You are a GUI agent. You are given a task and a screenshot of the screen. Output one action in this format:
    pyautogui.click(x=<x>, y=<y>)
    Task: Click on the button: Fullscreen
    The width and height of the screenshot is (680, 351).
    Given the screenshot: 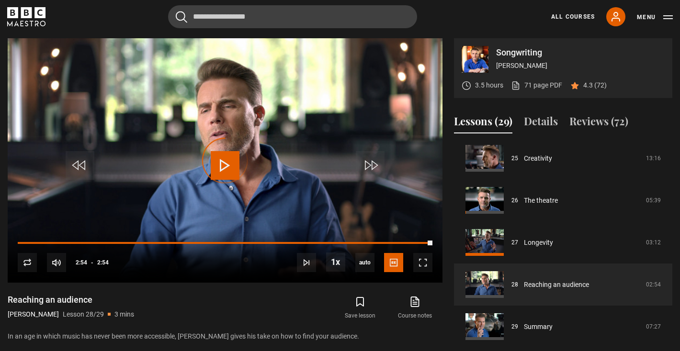 What is the action you would take?
    pyautogui.click(x=423, y=263)
    